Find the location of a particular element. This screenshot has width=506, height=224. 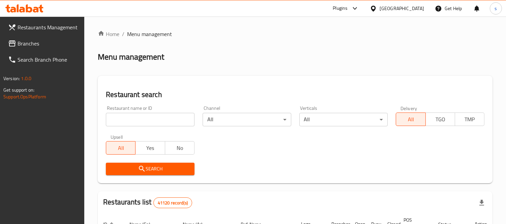

span: TGO is located at coordinates (441, 119).